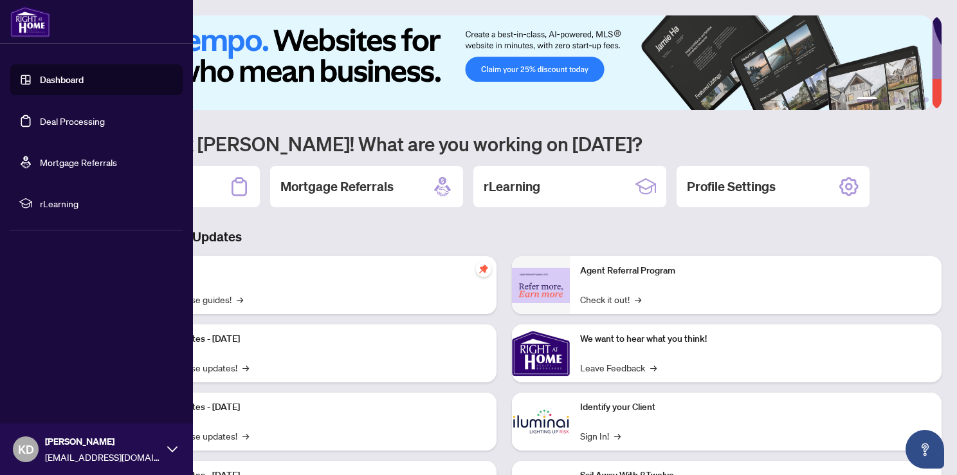 Image resolution: width=957 pixels, height=475 pixels. I want to click on img: We want to hear what you think!, so click(541, 353).